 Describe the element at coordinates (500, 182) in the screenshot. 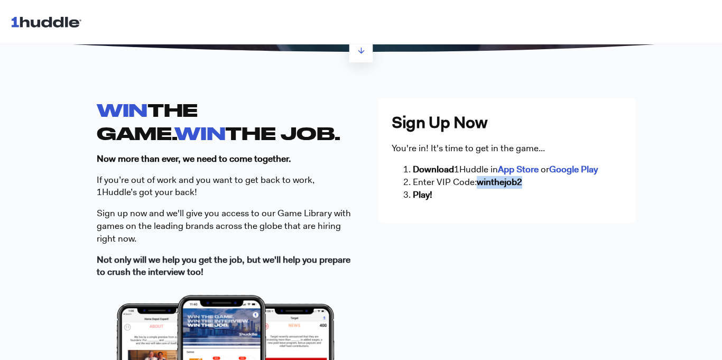

I see `strong: winthejob2` at that location.